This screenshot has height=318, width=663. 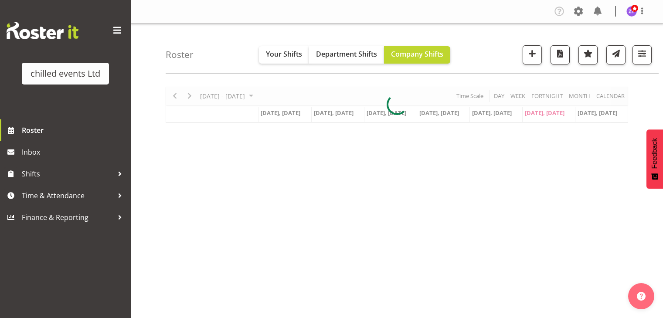 What do you see at coordinates (68, 196) in the screenshot?
I see `span: Time & Attendance` at bounding box center [68, 196].